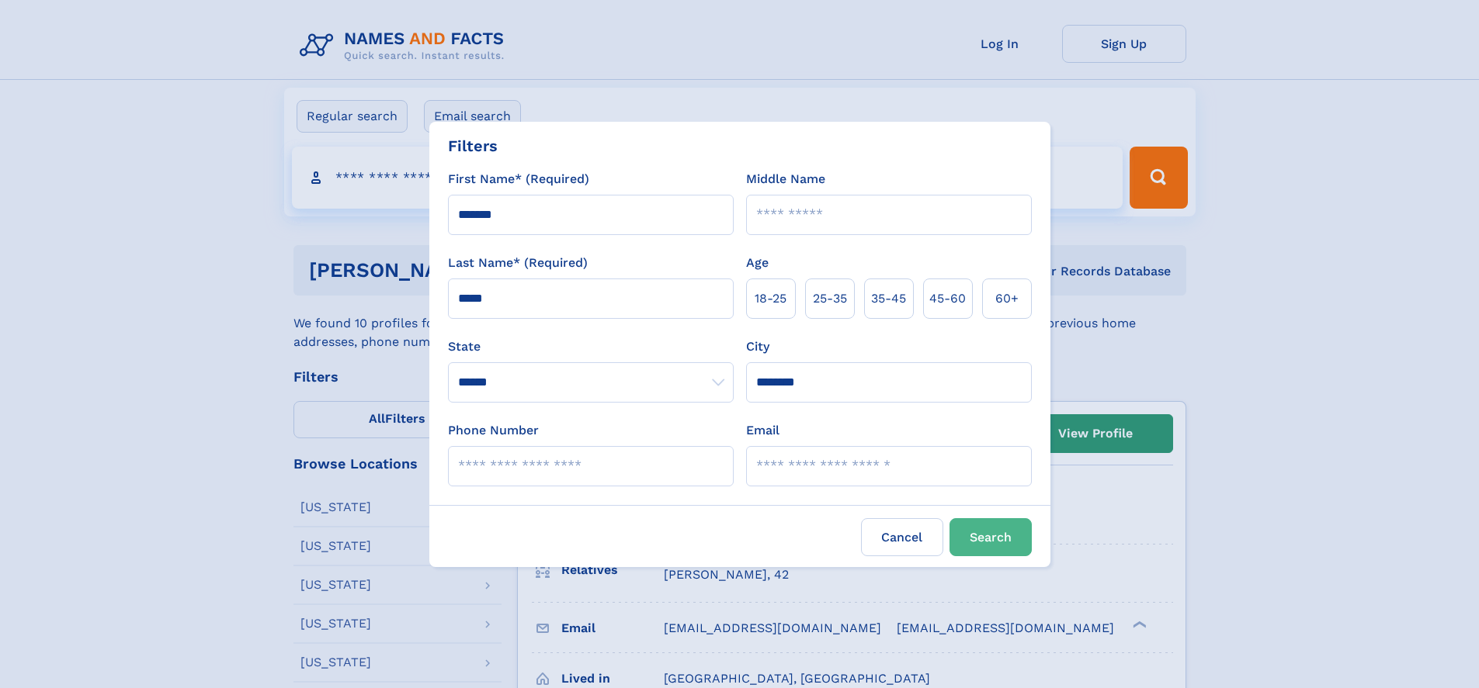 The image size is (1479, 688). What do you see at coordinates (947, 299) in the screenshot?
I see `span: 45‑60` at bounding box center [947, 299].